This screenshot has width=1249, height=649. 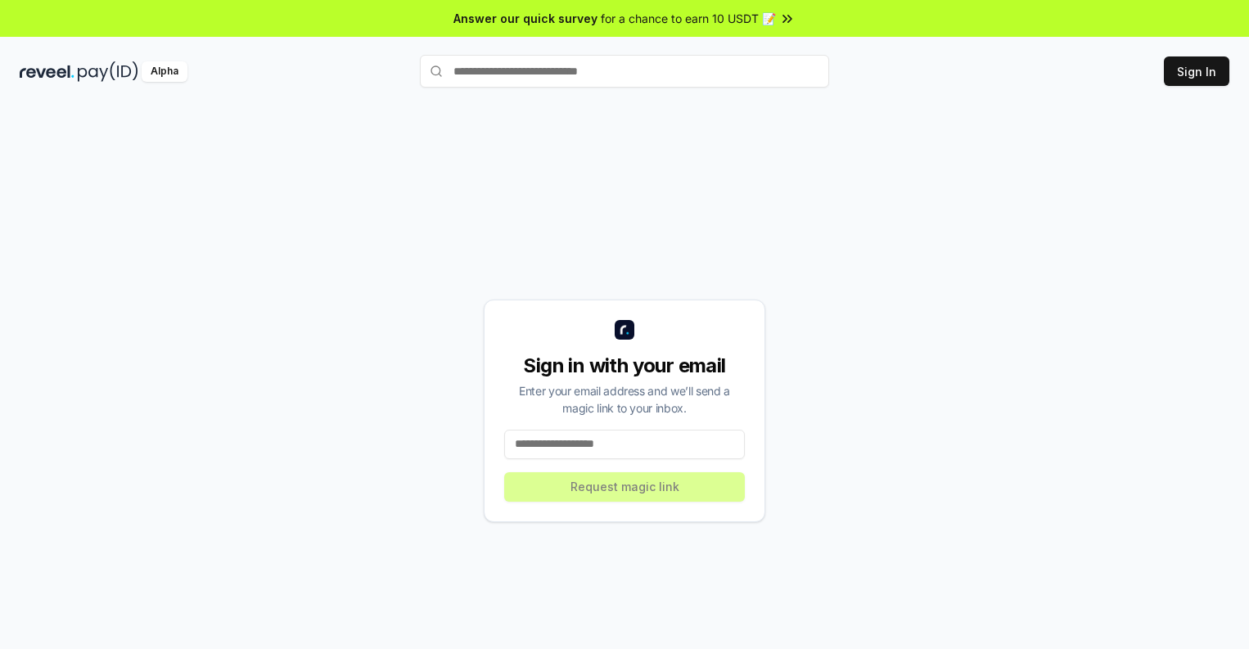 What do you see at coordinates (108, 71) in the screenshot?
I see `img: pay_id` at bounding box center [108, 71].